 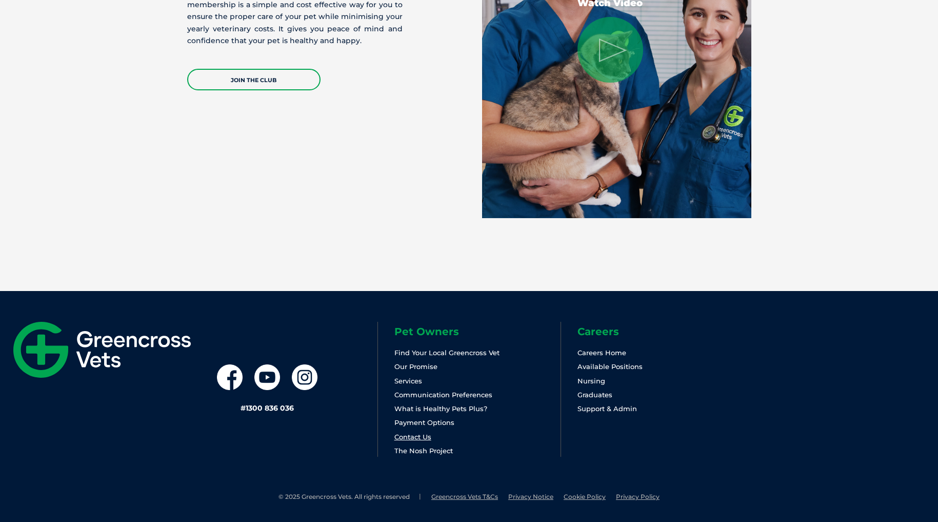 What do you see at coordinates (443, 394) in the screenshot?
I see `a: Communication Preferences` at bounding box center [443, 394].